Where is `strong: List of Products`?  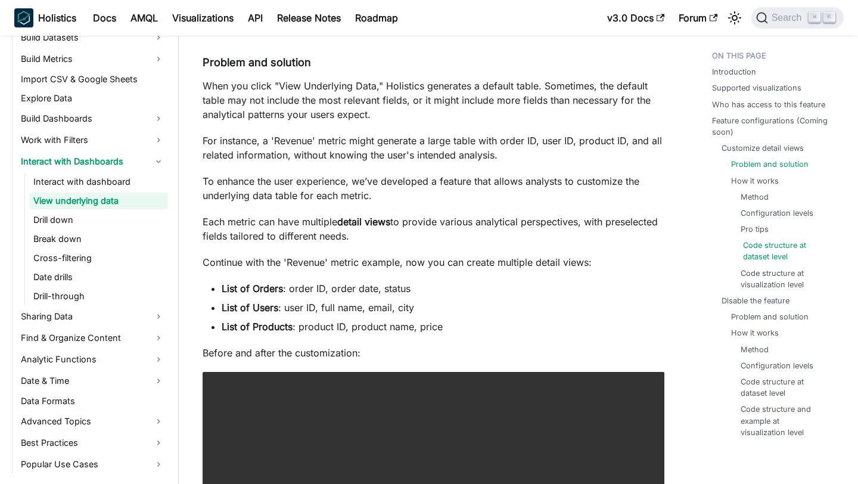
strong: List of Products is located at coordinates (257, 327).